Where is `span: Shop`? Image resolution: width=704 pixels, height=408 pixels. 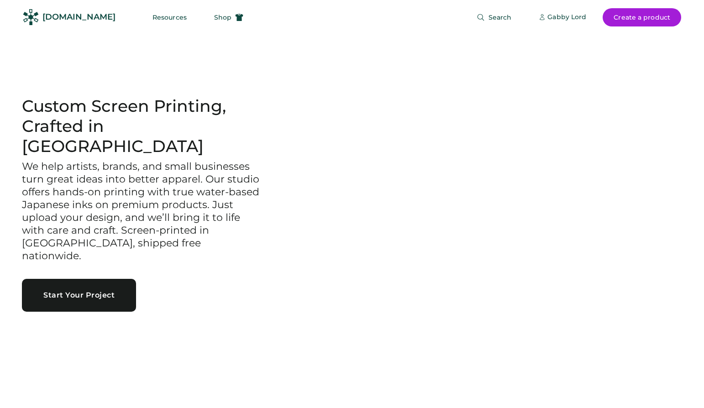 span: Shop is located at coordinates (223, 17).